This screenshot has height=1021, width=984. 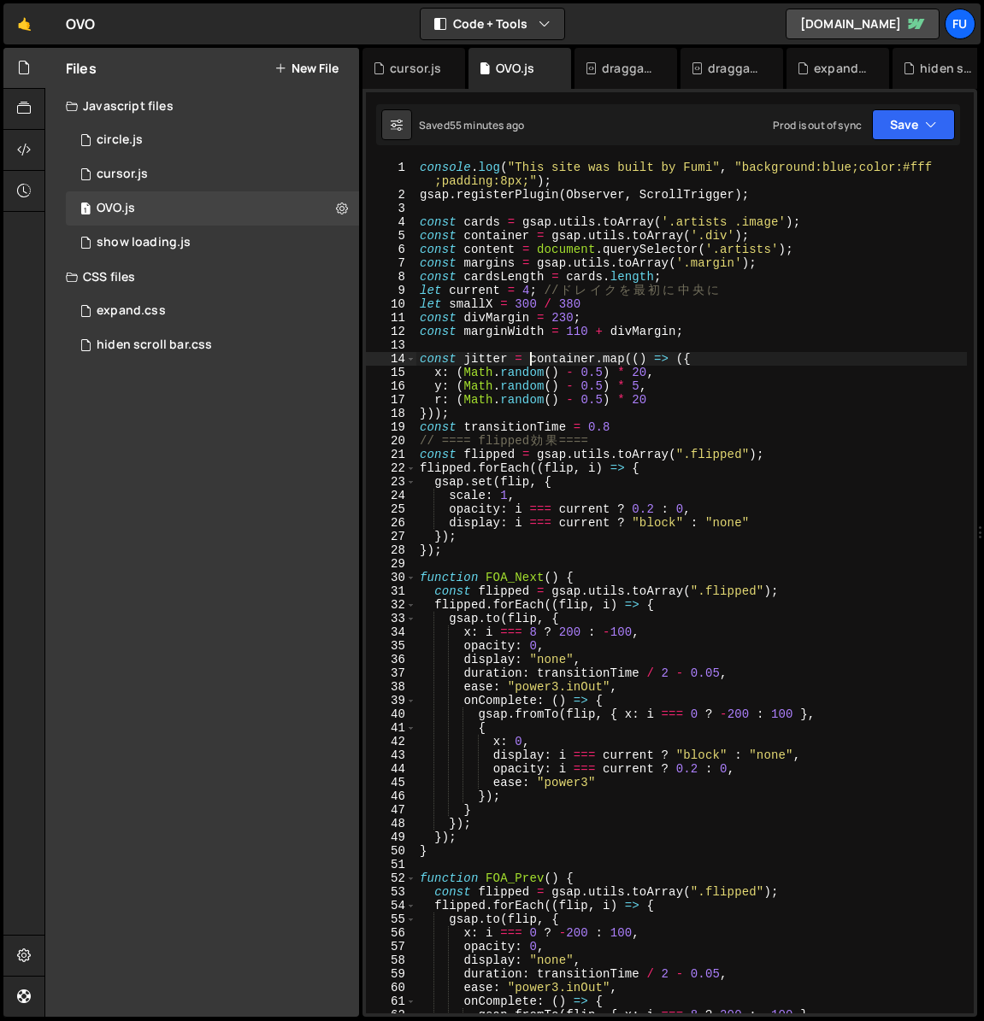 What do you see at coordinates (391, 222) in the screenshot?
I see `div: 4` at bounding box center [391, 222].